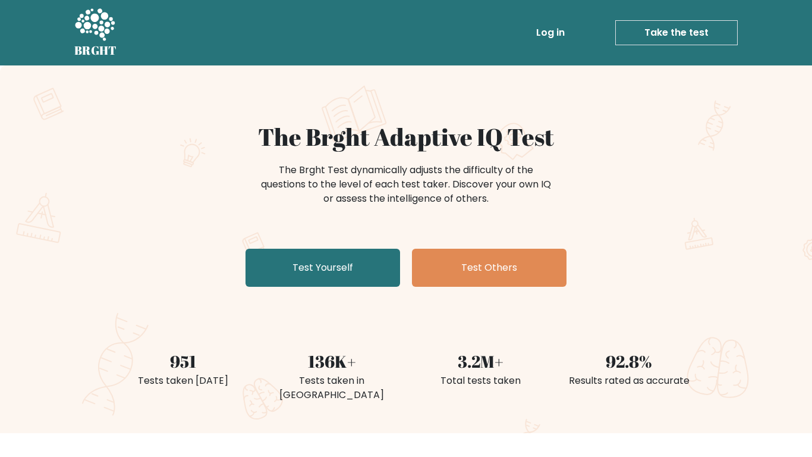 The width and height of the screenshot is (812, 457). Describe the element at coordinates (323, 268) in the screenshot. I see `a: Test Yourself` at that location.